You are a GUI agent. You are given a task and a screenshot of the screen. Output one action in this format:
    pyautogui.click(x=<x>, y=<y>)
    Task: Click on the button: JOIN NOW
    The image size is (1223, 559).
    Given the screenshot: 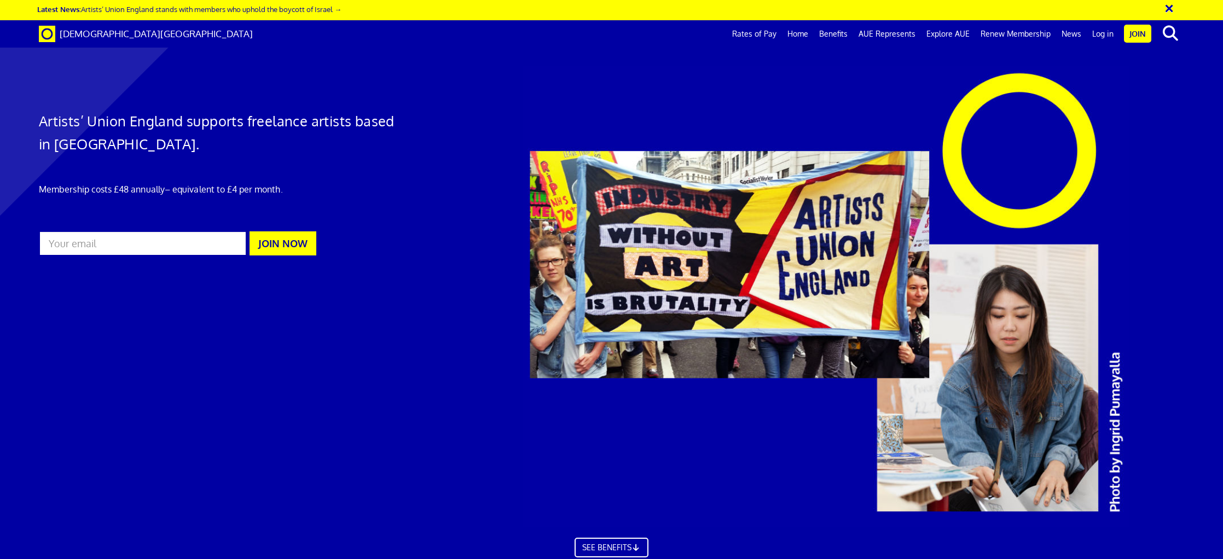 What is the action you would take?
    pyautogui.click(x=283, y=244)
    